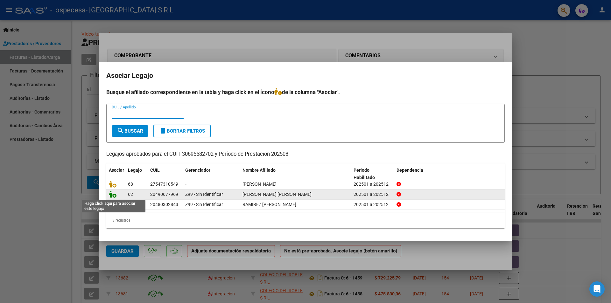  What do you see at coordinates (121, 131) in the screenshot?
I see `mat-icon: search` at bounding box center [121, 131].